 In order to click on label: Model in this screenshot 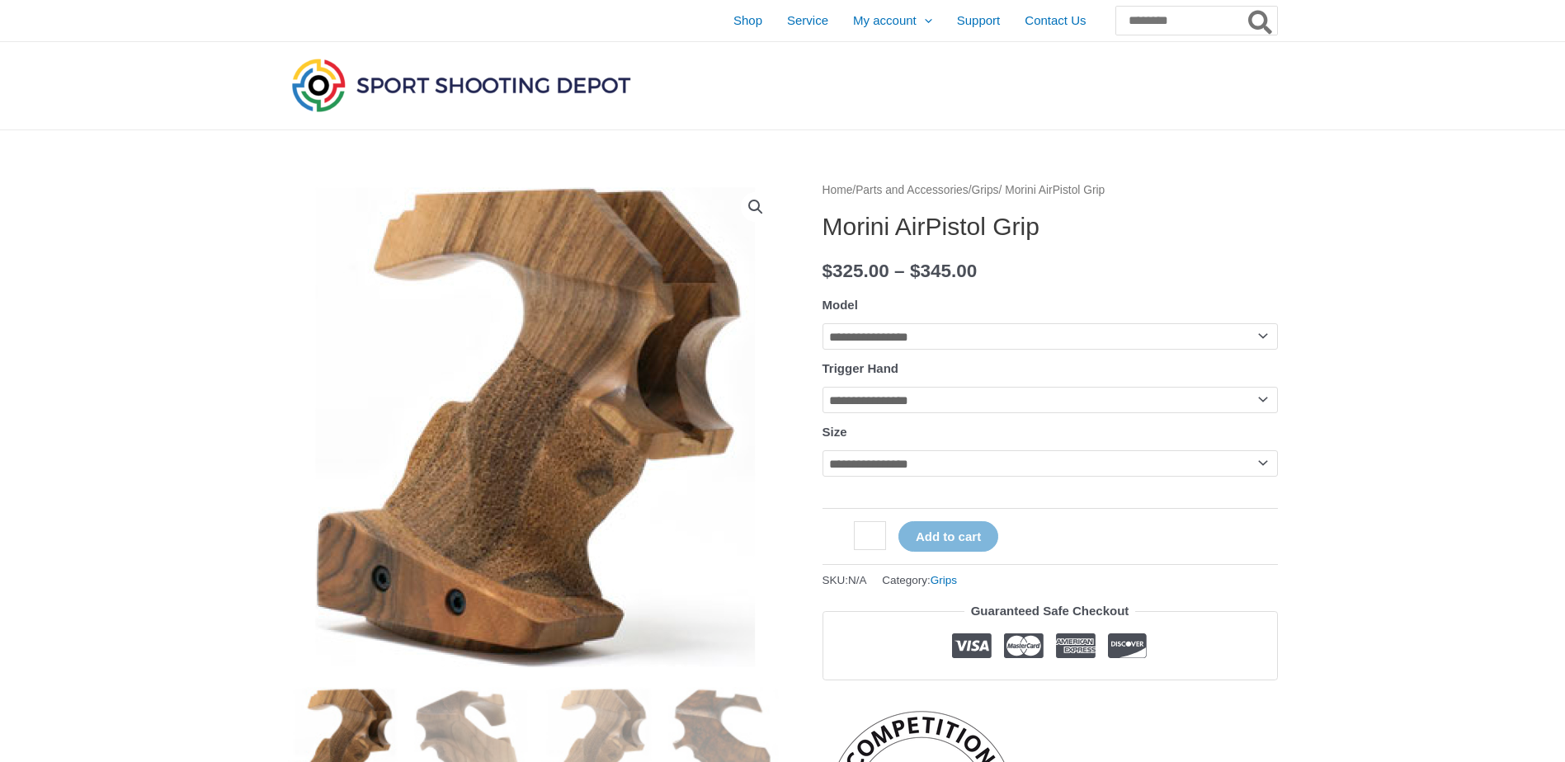, I will do `click(840, 305)`.